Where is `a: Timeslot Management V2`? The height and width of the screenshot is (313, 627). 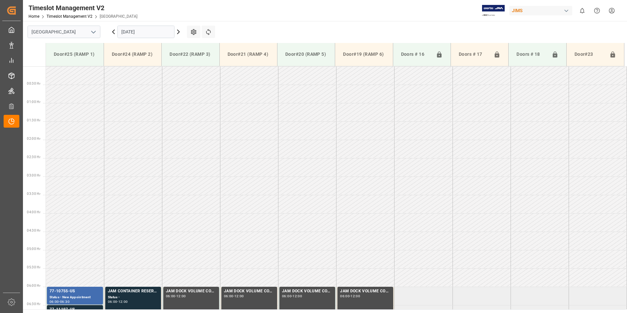 a: Timeslot Management V2 is located at coordinates (70, 16).